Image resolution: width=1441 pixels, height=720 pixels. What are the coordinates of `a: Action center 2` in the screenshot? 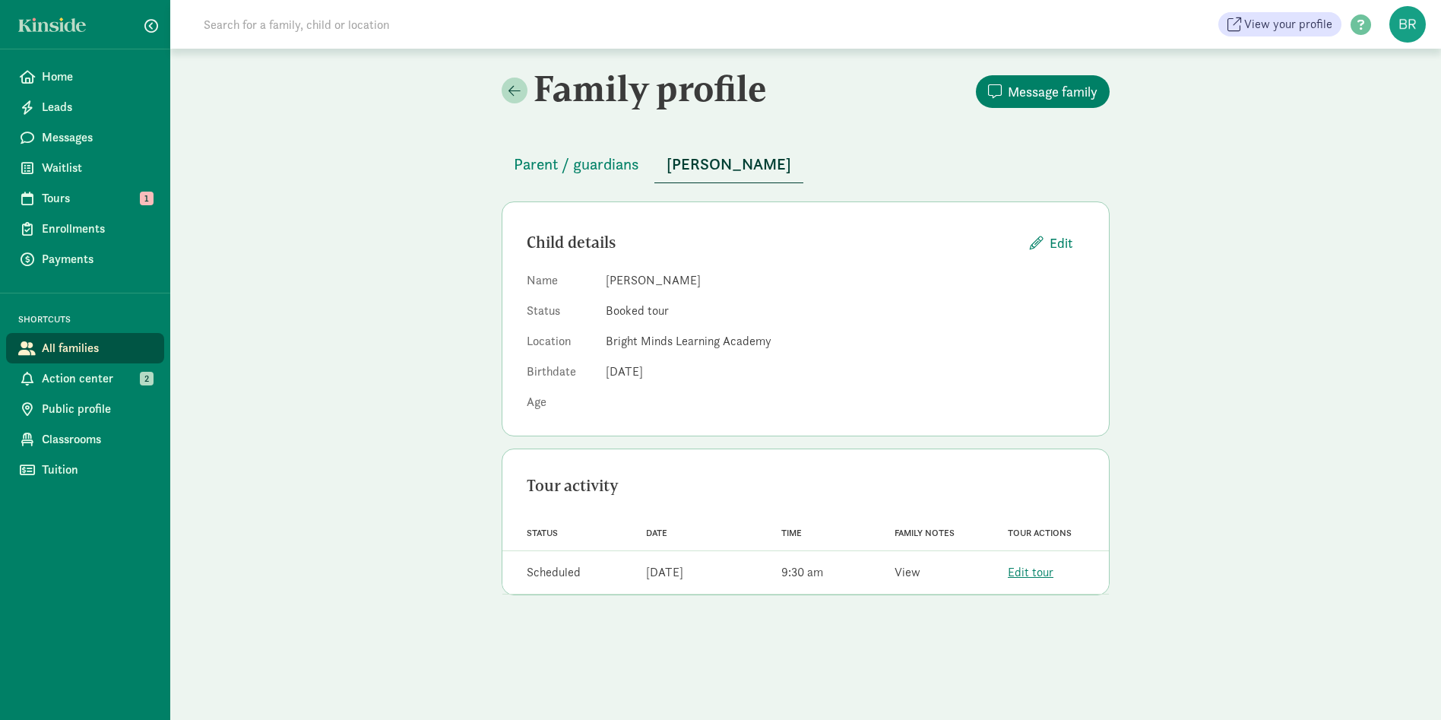 It's located at (85, 379).